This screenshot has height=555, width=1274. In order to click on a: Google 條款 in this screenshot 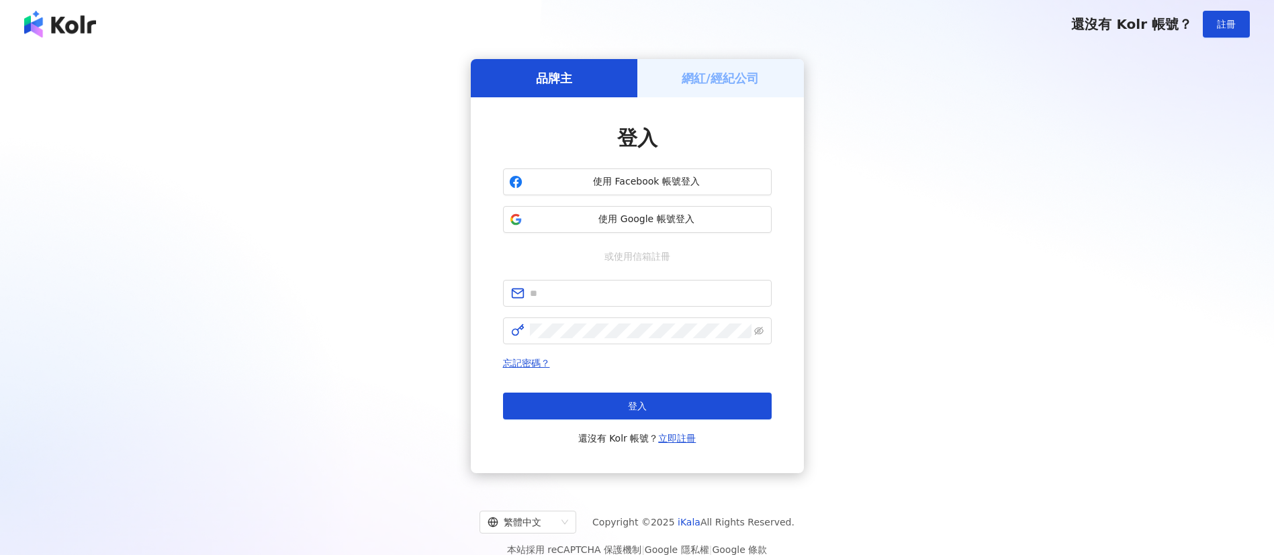, I will do `click(739, 550)`.